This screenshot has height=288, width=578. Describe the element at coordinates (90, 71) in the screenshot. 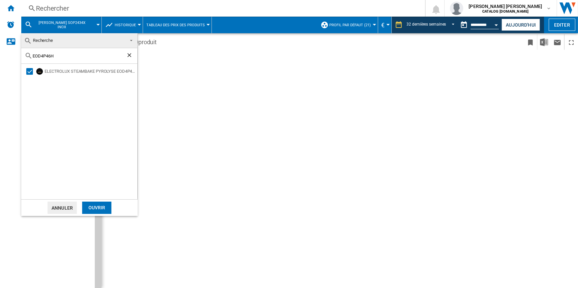

I see `div: ELECTROLUX STEAMBAKE PYROLYSE EOD4P46H NOIR` at that location.